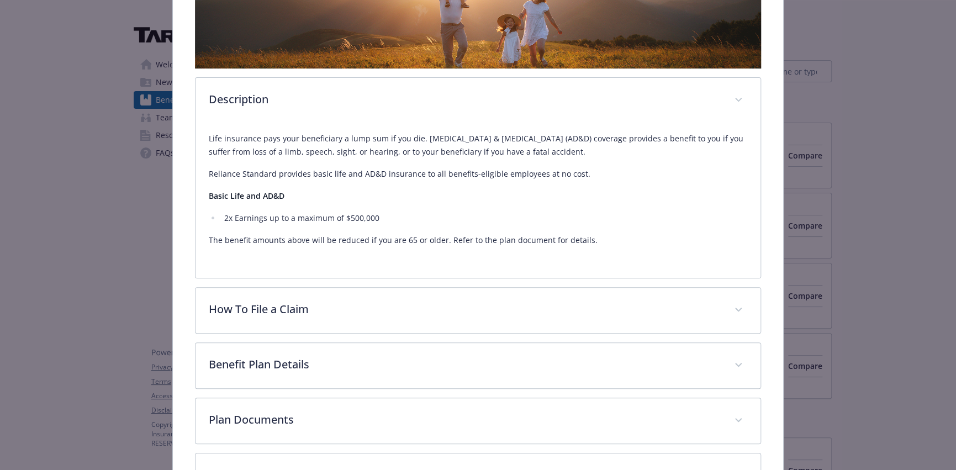 Image resolution: width=956 pixels, height=470 pixels. I want to click on div: How To File a Claim, so click(478, 310).